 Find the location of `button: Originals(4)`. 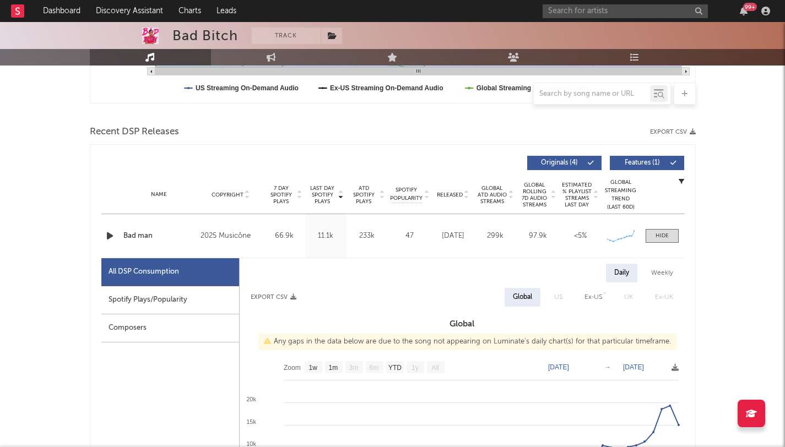

button: Originals(4) is located at coordinates (564, 163).